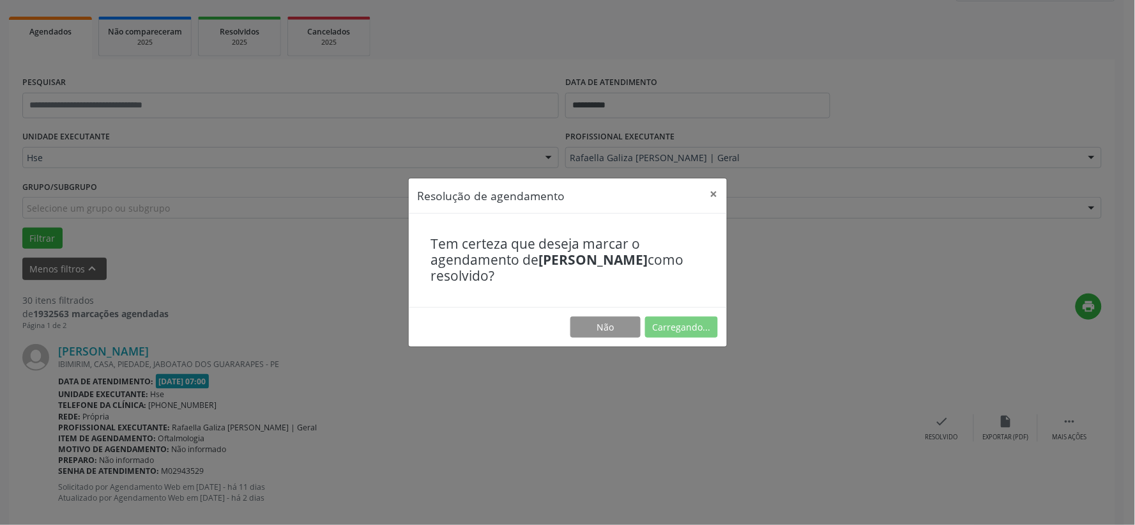 The width and height of the screenshot is (1135, 525). Describe the element at coordinates (491, 195) in the screenshot. I see `h5: Resolução de agendamento` at that location.